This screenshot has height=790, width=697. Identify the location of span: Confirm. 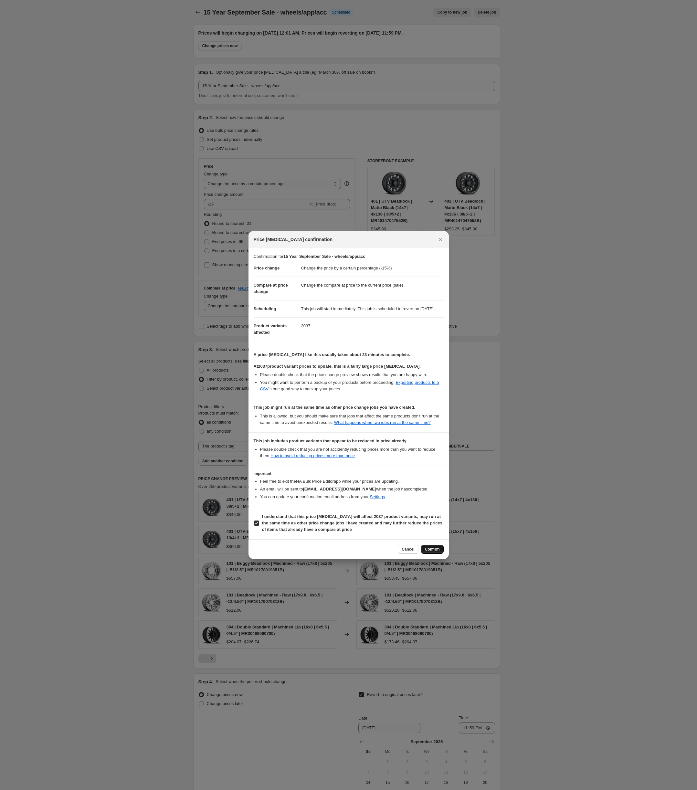
(432, 549).